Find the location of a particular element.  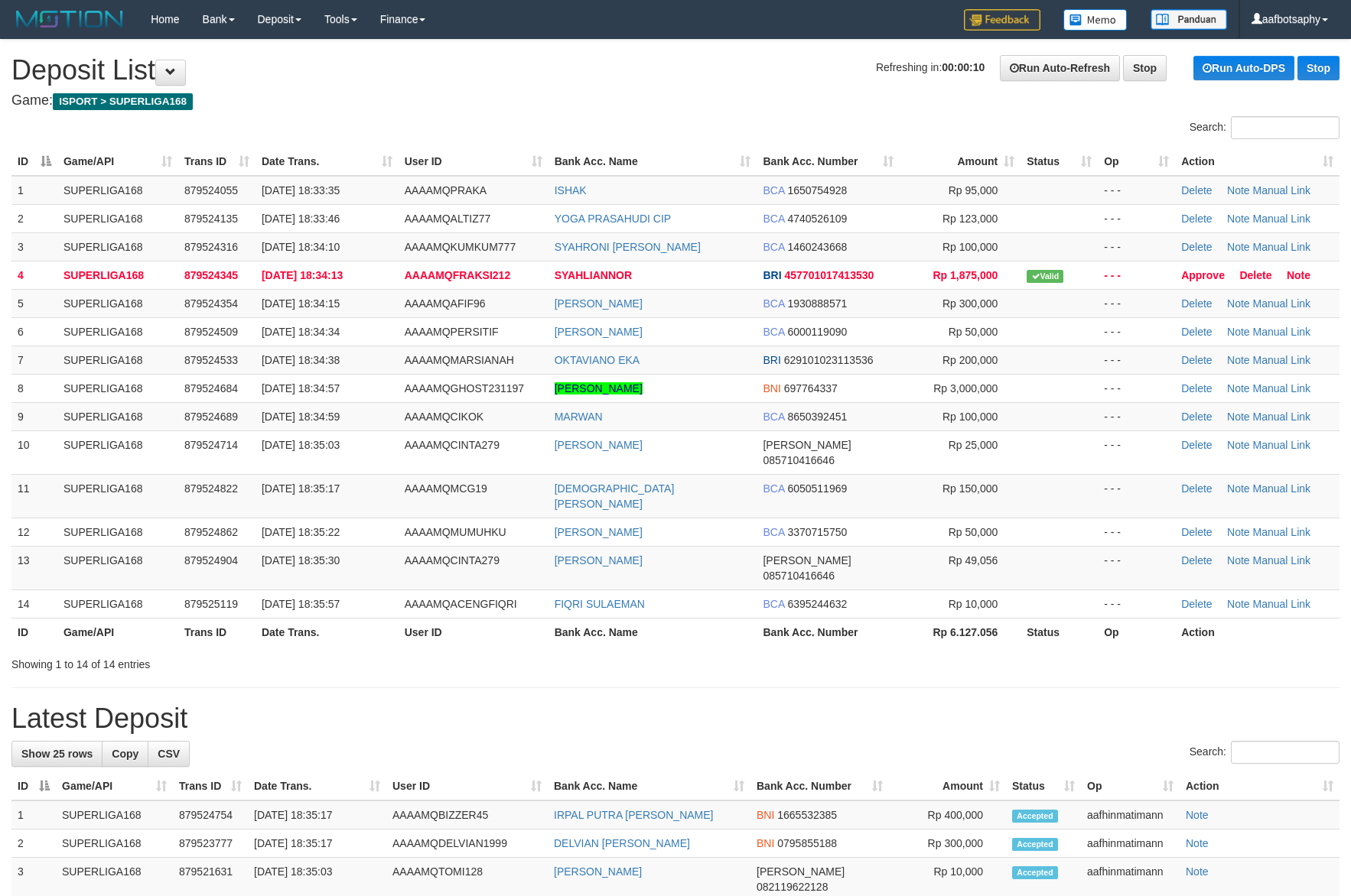

th: Op: activate to sort column ascending is located at coordinates (1130, 786).